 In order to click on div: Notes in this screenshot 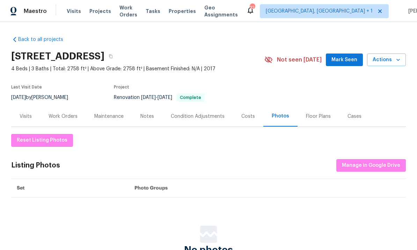, I will do `click(147, 116)`.